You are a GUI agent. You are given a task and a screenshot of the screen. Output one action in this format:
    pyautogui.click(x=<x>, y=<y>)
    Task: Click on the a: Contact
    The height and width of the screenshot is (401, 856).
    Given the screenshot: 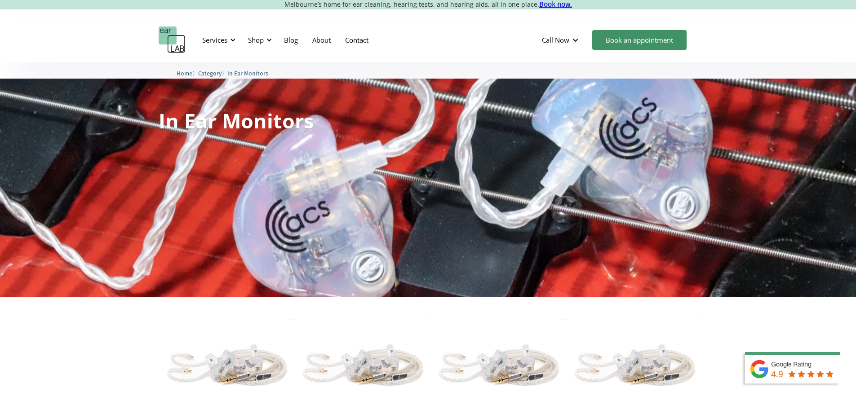 What is the action you would take?
    pyautogui.click(x=357, y=40)
    